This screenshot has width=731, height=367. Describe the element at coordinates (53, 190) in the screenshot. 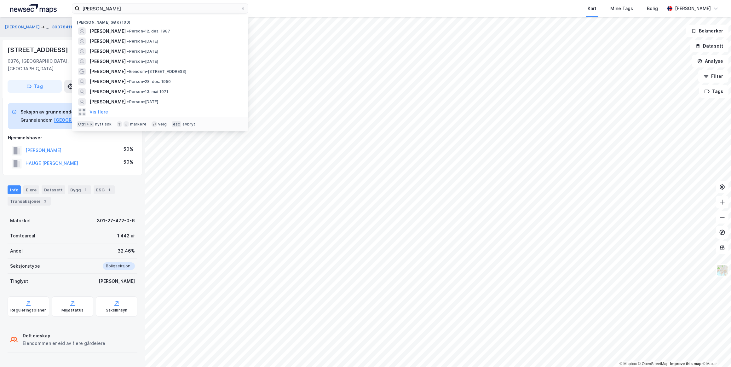

I see `div: Datasett` at that location.